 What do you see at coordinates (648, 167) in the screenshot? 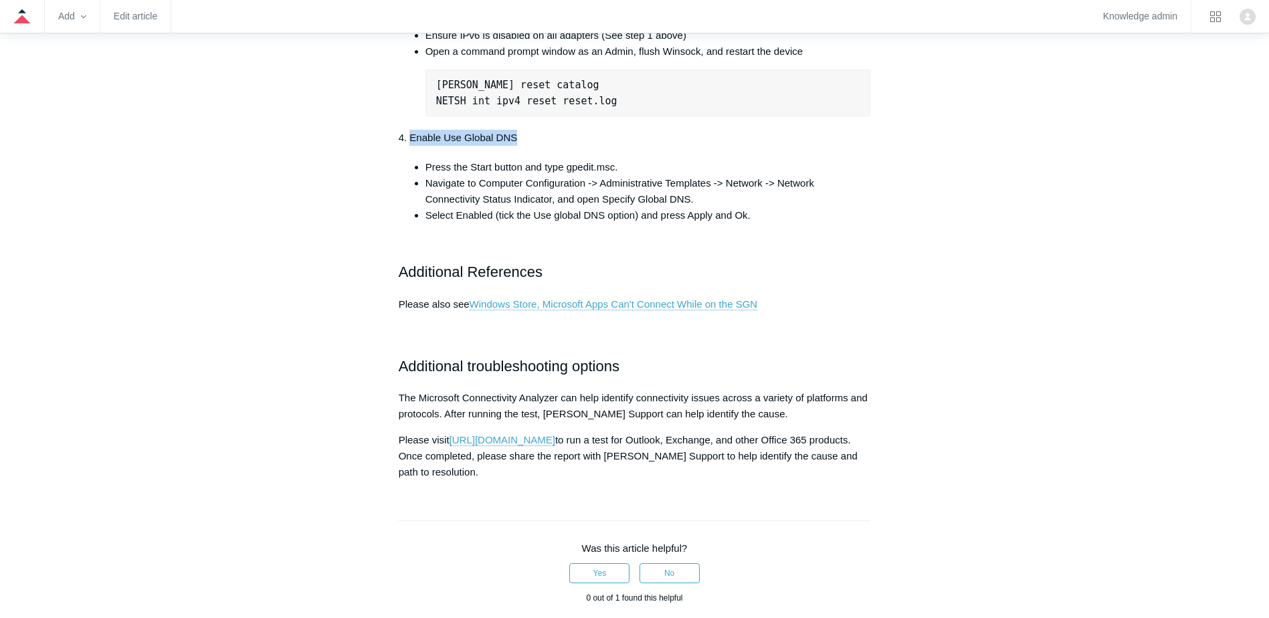
I see `li: Press the Start button and type gpedit.msc.` at bounding box center [648, 167].